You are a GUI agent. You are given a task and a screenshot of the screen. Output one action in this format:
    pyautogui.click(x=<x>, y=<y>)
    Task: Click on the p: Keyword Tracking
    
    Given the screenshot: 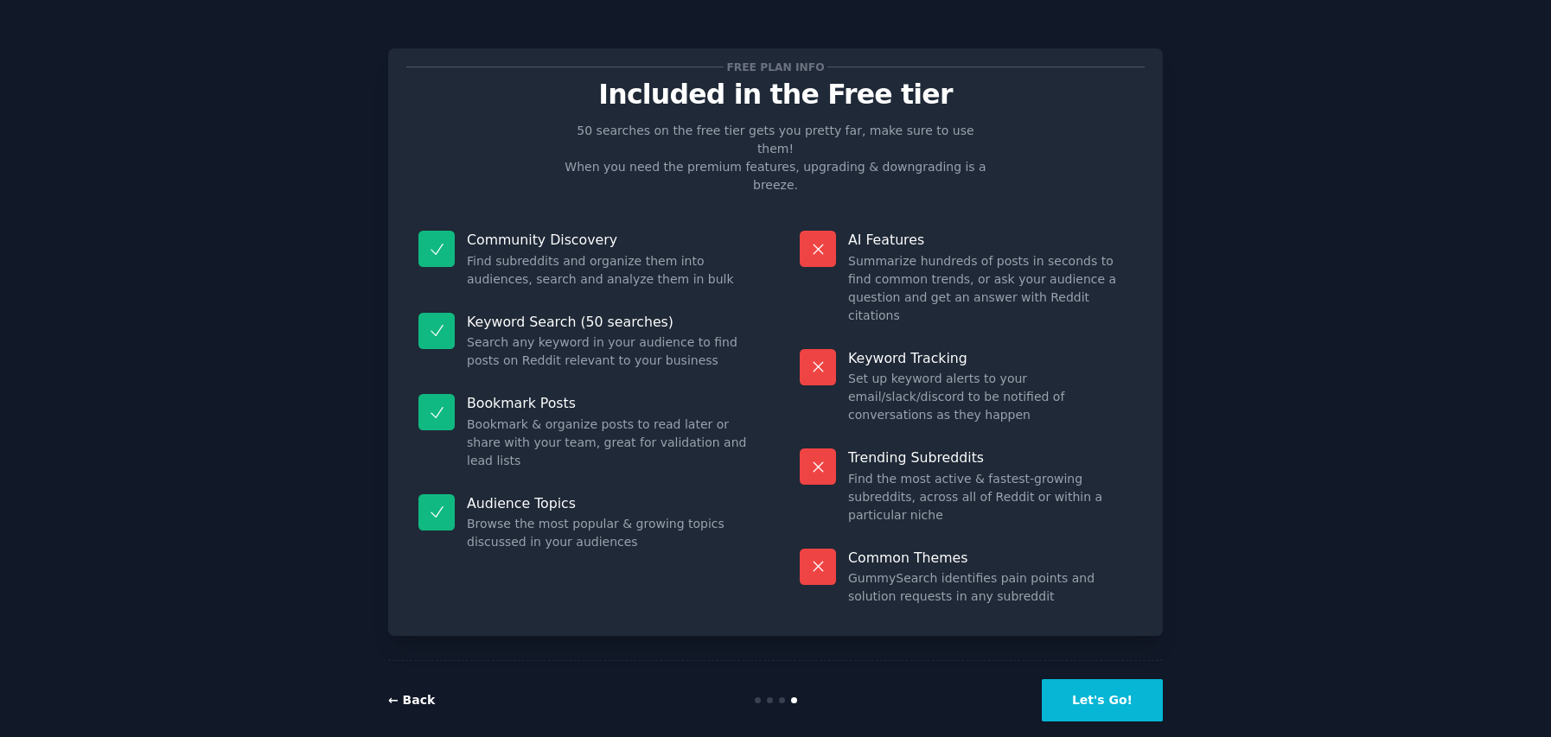 What is the action you would take?
    pyautogui.click(x=990, y=358)
    